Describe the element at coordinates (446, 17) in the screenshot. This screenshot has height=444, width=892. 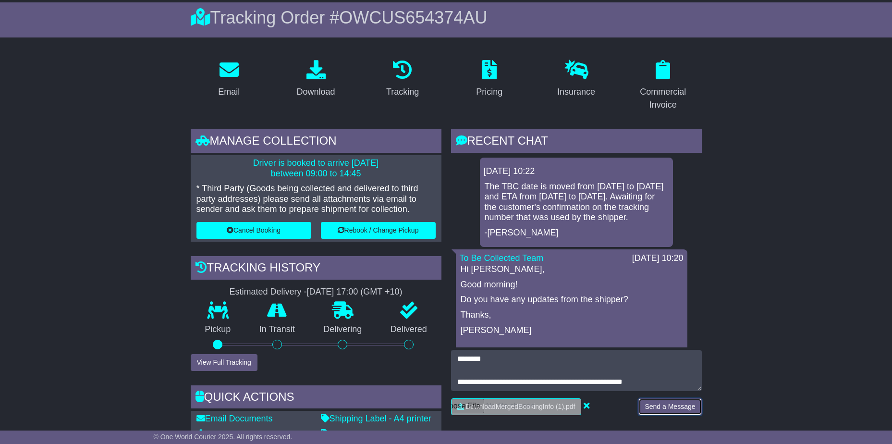
I see `div: Tracking Order #` at that location.